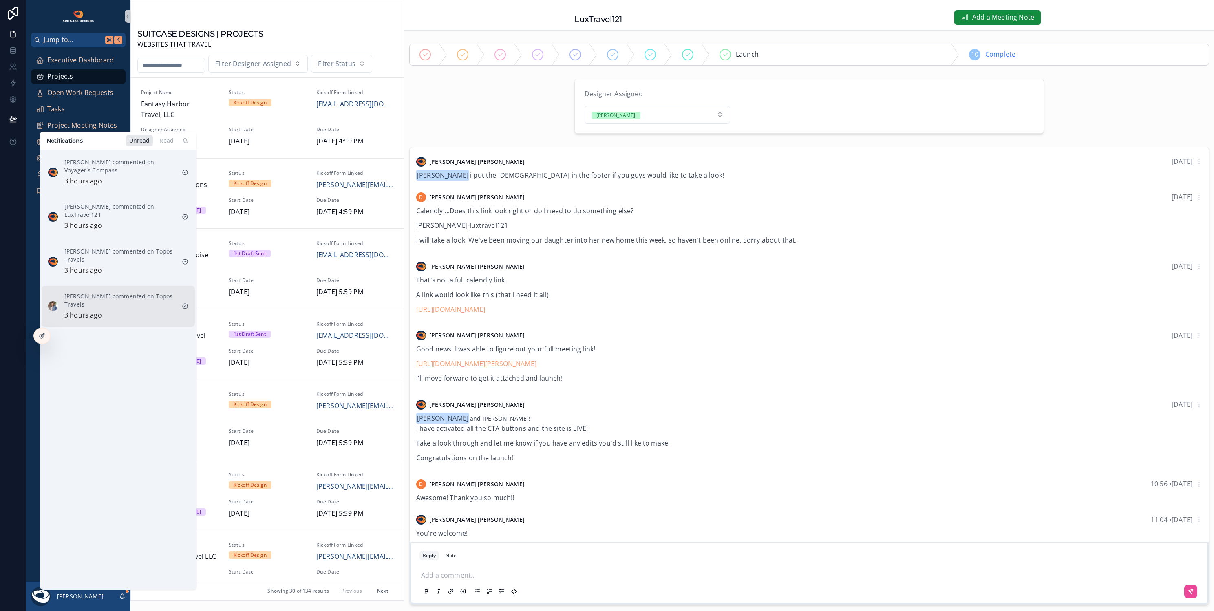 The width and height of the screenshot is (1214, 611). What do you see at coordinates (809, 443) in the screenshot?
I see `p: Take a look through and let me know if you have any edits you'd still like to make.` at bounding box center [809, 443].